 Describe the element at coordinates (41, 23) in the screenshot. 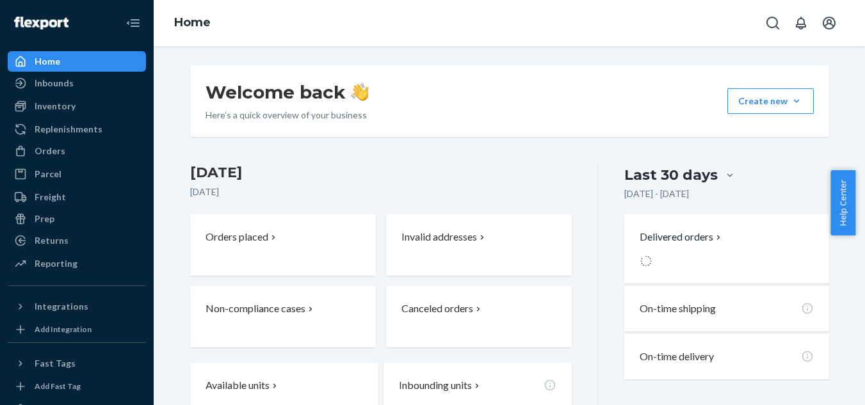

I see `img: Flexport logo` at that location.